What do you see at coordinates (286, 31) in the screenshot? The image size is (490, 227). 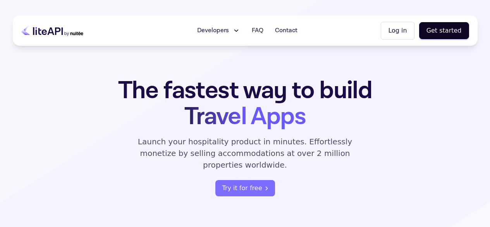 I see `span: Contact` at bounding box center [286, 31].